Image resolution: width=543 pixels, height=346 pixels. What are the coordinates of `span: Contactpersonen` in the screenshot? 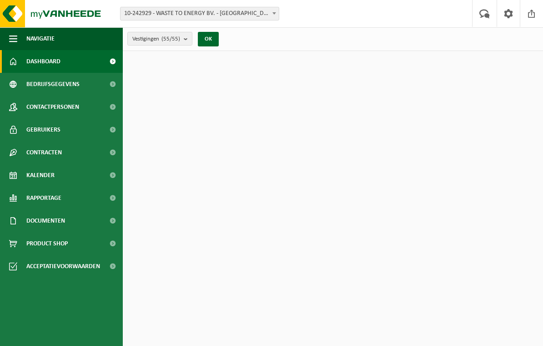 It's located at (53, 107).